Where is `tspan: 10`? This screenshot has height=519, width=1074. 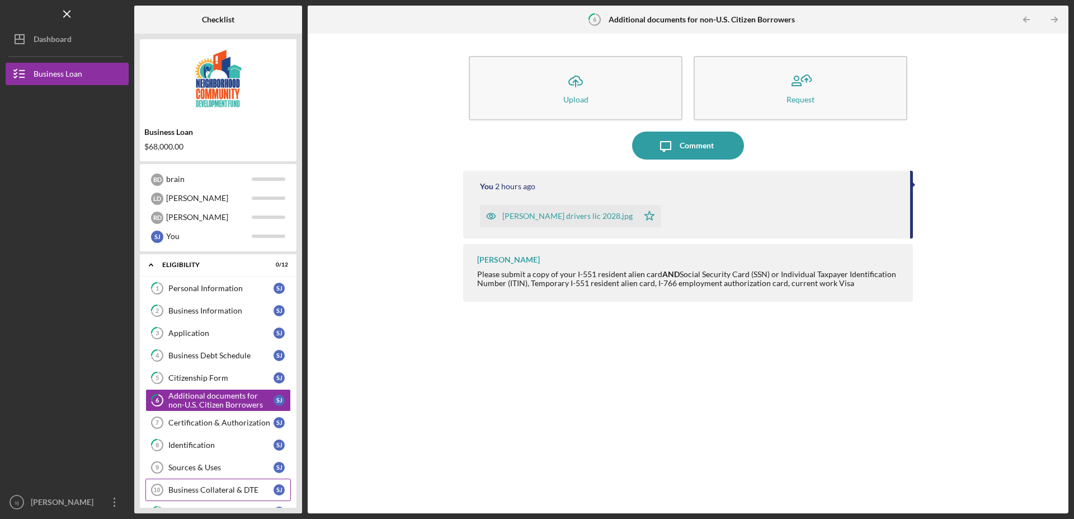 tspan: 10 is located at coordinates (157, 490).